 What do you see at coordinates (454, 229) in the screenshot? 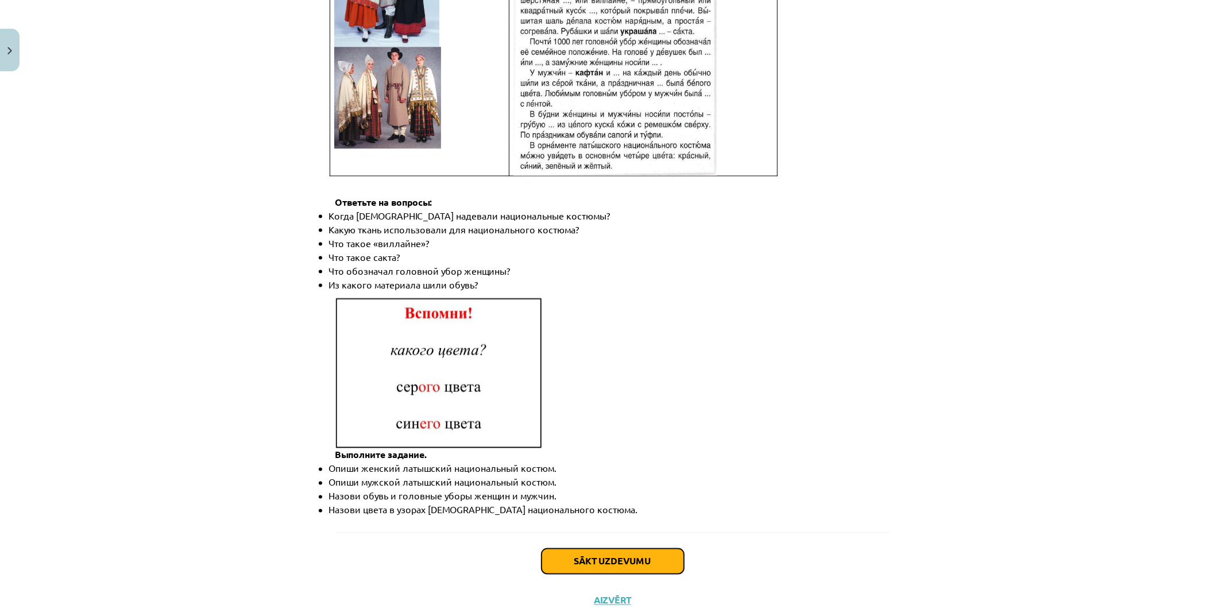
I see `span: Какую ткань использовали для национального костюма?` at bounding box center [454, 229].